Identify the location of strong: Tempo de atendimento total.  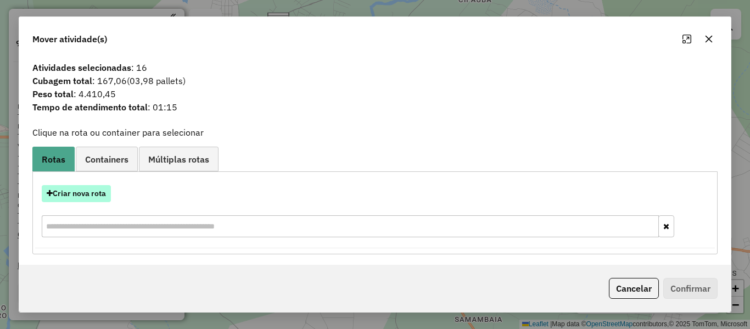
(90, 107).